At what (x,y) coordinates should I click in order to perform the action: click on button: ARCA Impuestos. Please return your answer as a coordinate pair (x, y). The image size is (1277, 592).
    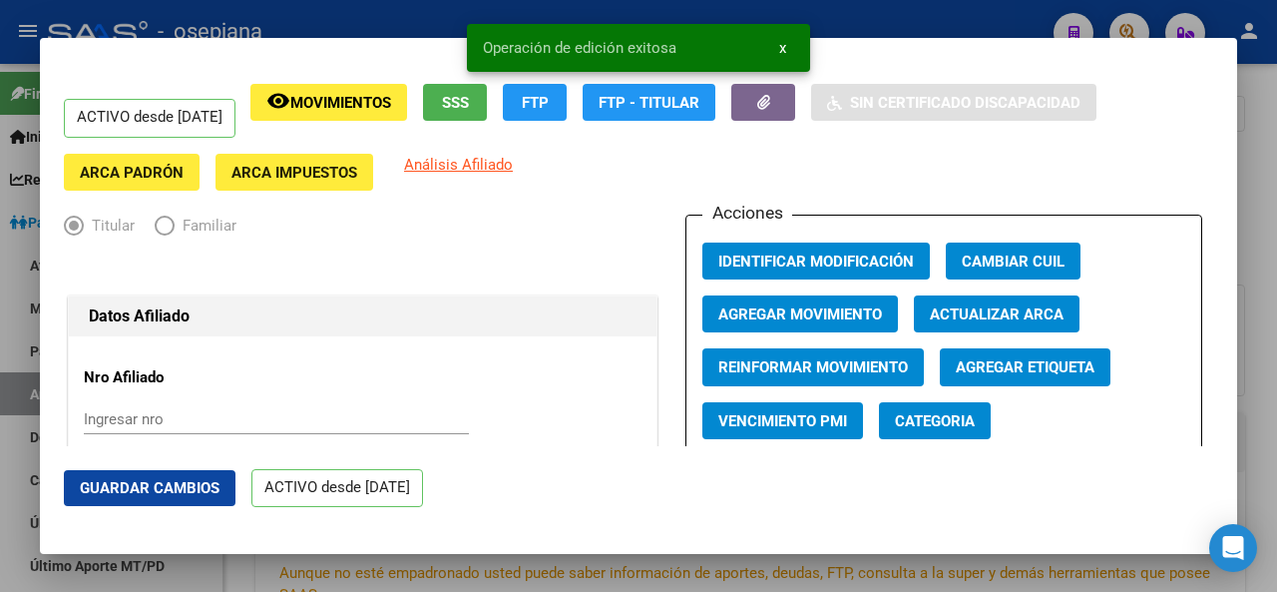
    Looking at the image, I should click on (294, 172).